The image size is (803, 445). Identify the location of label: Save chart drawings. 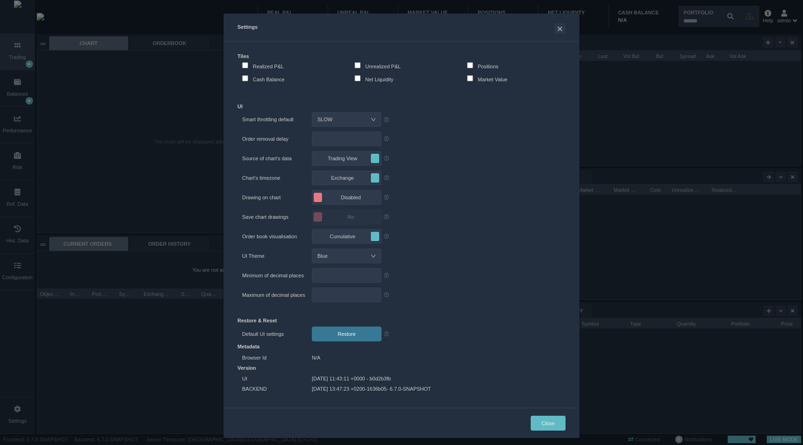
(277, 217).